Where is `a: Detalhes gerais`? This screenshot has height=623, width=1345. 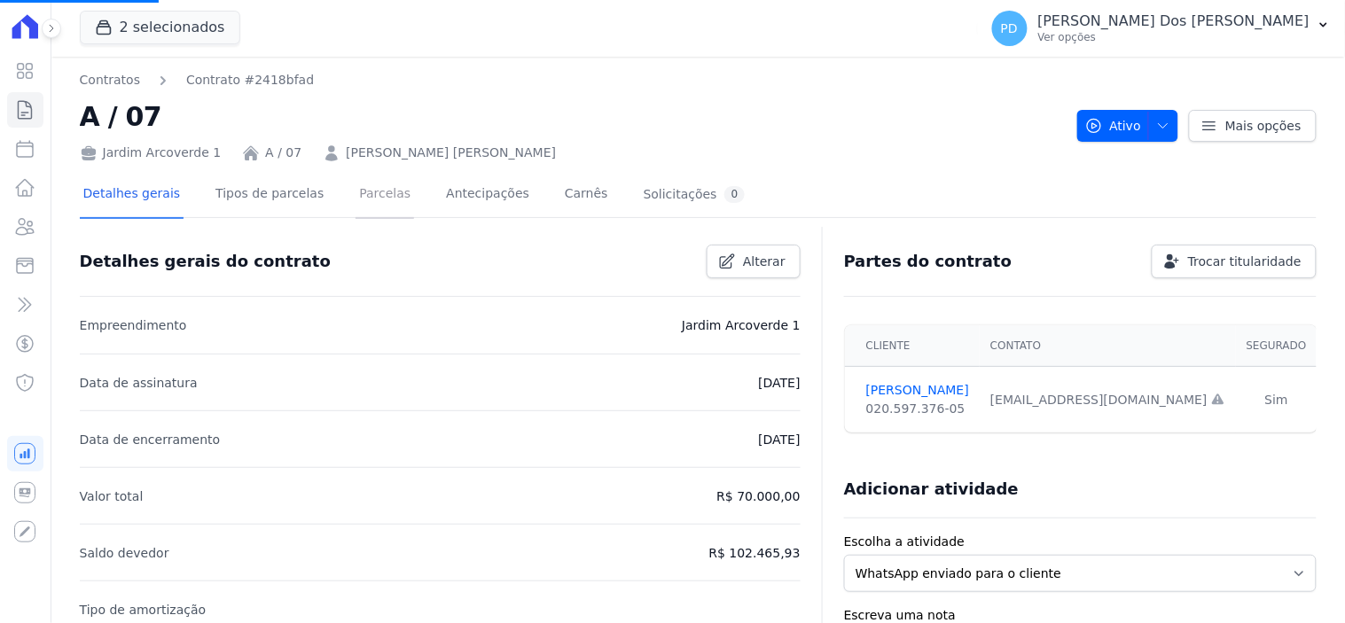
a: Detalhes gerais is located at coordinates (132, 195).